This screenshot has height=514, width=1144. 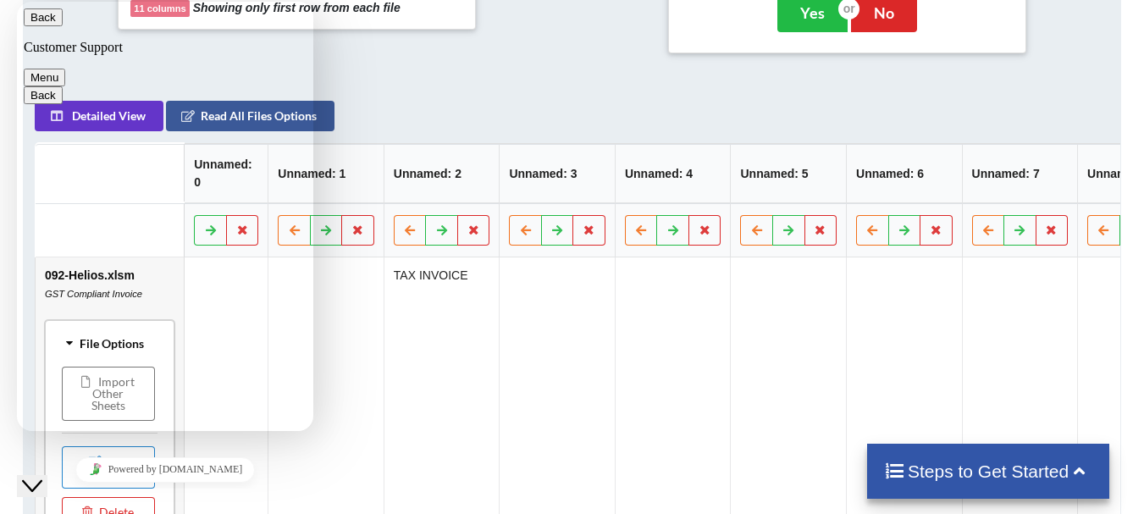 I want to click on th: Unnamed: 2, so click(x=441, y=174).